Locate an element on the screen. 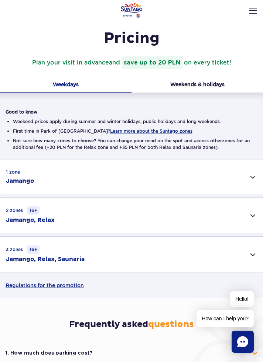 This screenshot has height=362, width=263. span: How can I help you? is located at coordinates (225, 319).